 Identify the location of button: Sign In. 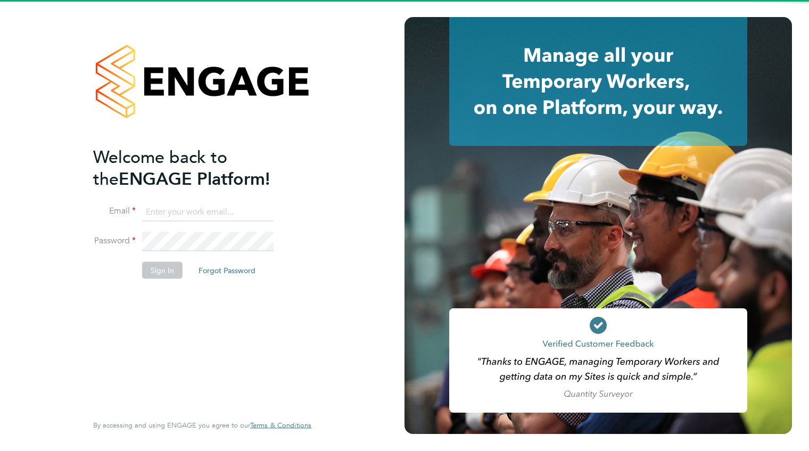
(162, 270).